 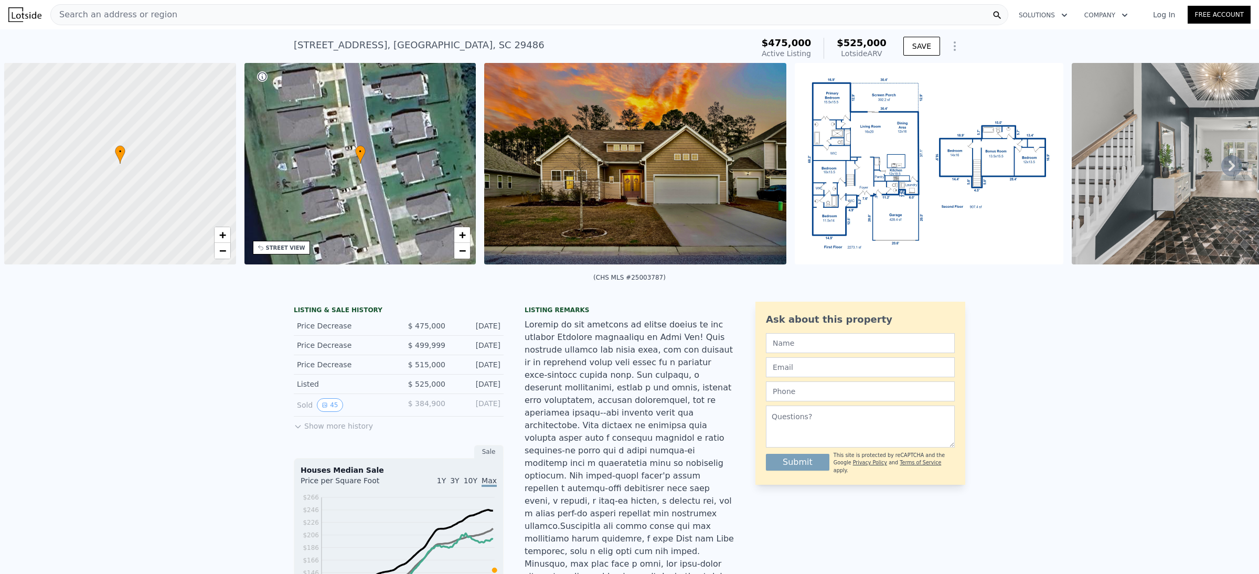 What do you see at coordinates (870, 462) in the screenshot?
I see `a: Privacy Policy` at bounding box center [870, 462].